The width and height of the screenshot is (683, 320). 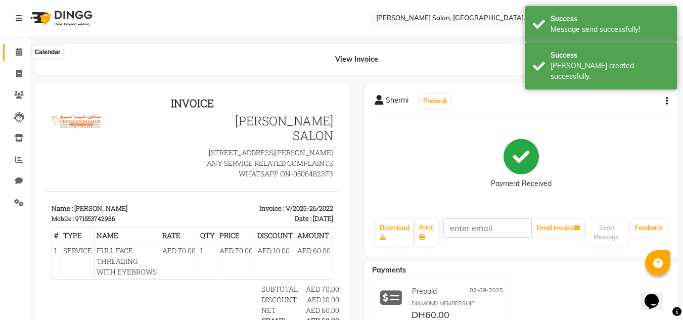 I want to click on div: Payment Received, so click(x=522, y=184).